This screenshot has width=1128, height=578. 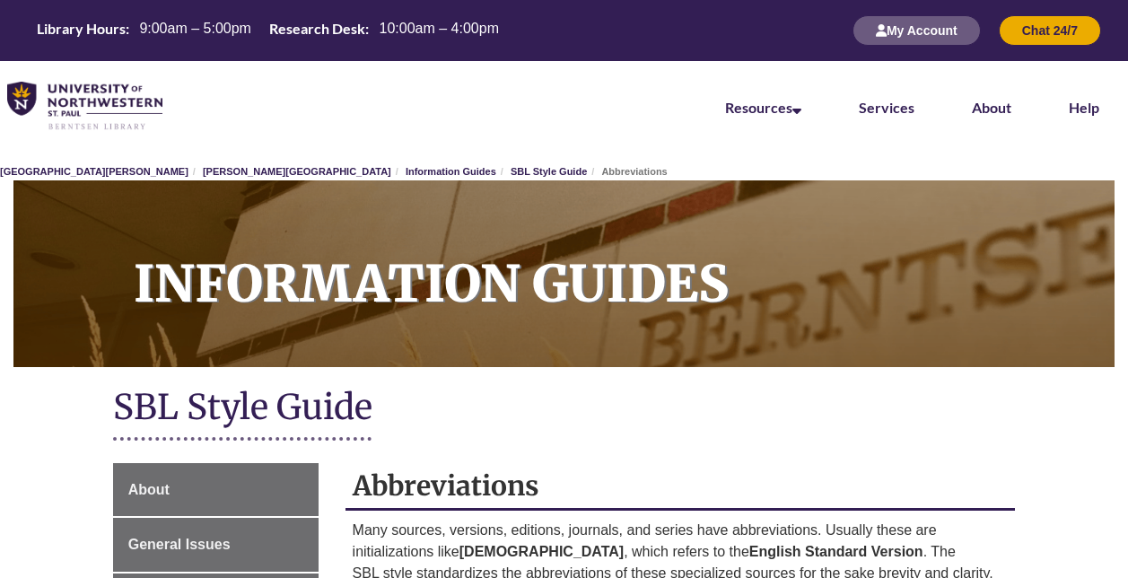 I want to click on table: Hours Today, so click(x=267, y=30).